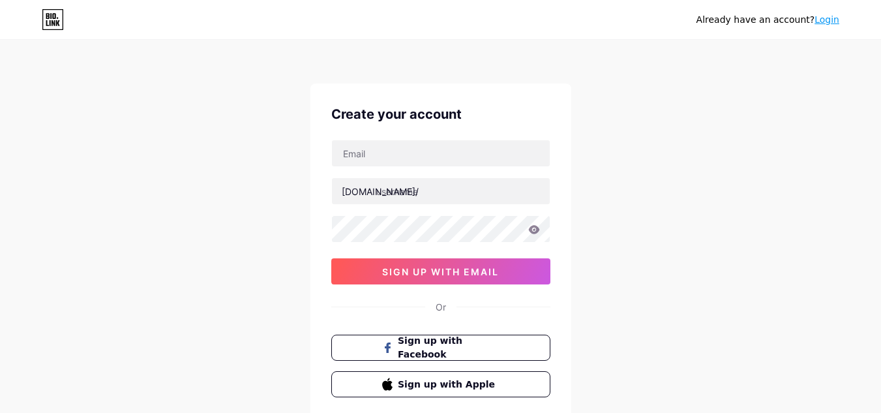 This screenshot has width=881, height=413. I want to click on span: sign up with email, so click(440, 271).